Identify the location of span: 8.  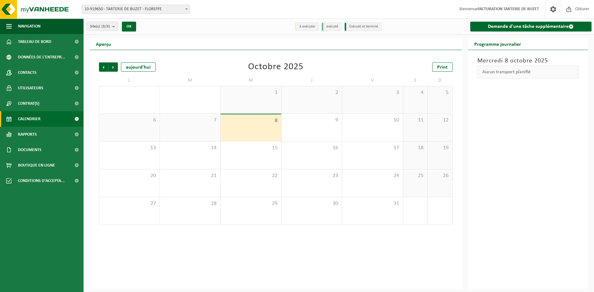
(251, 121).